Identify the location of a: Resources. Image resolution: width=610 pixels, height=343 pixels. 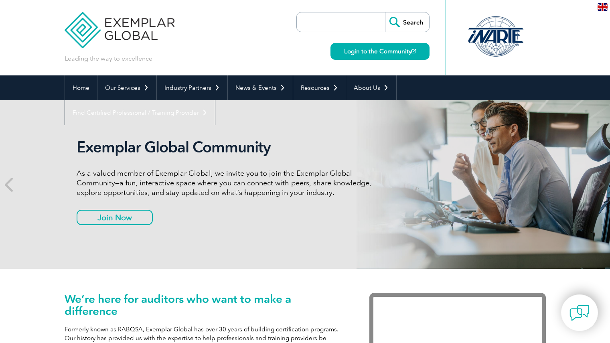
(319, 88).